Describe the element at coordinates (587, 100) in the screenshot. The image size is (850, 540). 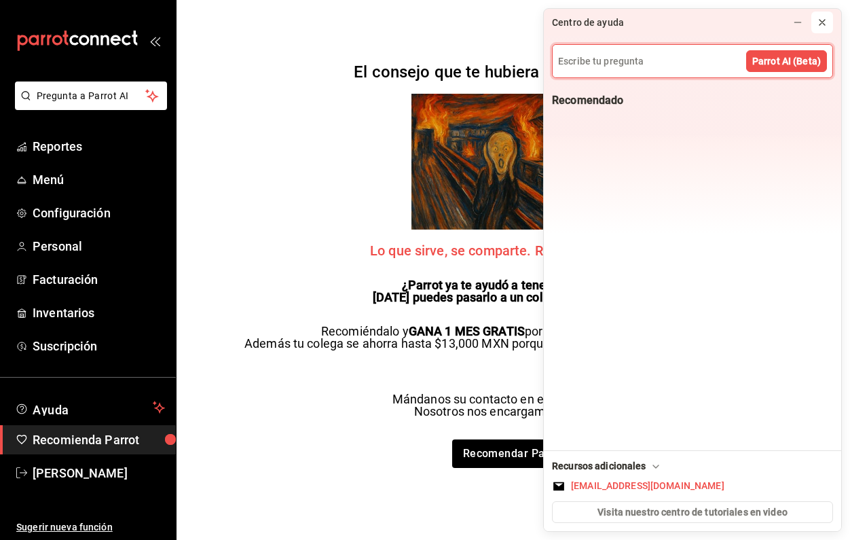
I see `div: Recomendado` at that location.